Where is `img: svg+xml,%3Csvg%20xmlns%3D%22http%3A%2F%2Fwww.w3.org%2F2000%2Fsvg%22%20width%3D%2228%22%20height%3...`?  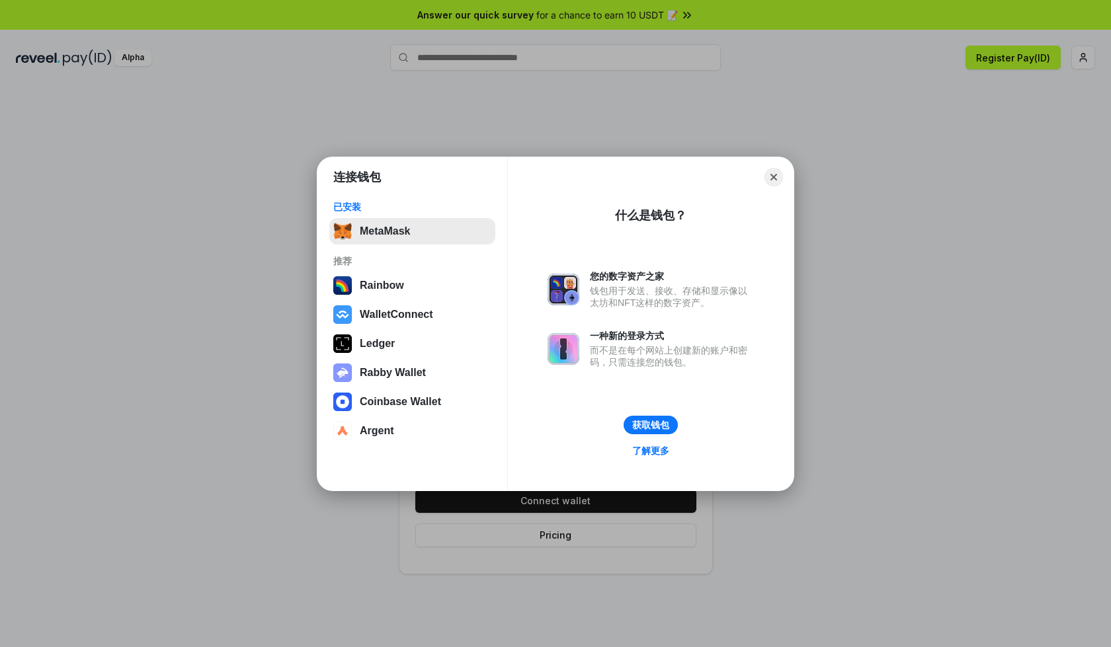
img: svg+xml,%3Csvg%20xmlns%3D%22http%3A%2F%2Fwww.w3.org%2F2000%2Fsvg%22%20width%3D%2228%22%20height%3... is located at coordinates (343, 344).